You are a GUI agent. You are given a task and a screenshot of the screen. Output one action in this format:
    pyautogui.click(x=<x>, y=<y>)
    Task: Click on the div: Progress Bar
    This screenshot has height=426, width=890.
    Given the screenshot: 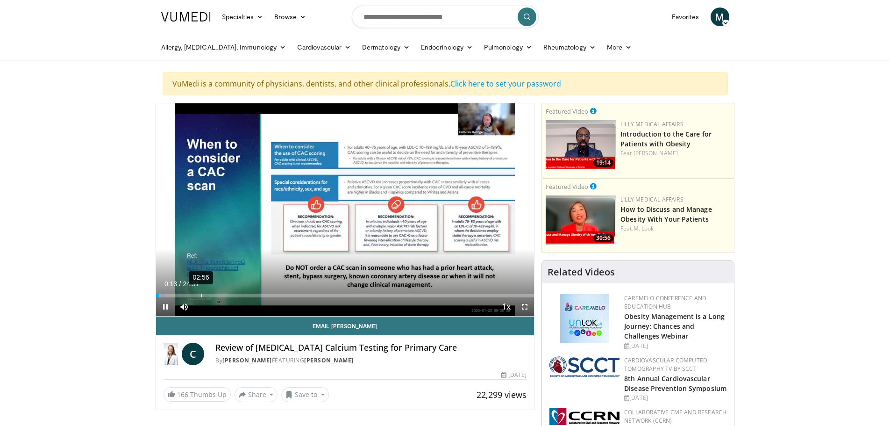 What is the action you would take?
    pyautogui.click(x=345, y=295)
    